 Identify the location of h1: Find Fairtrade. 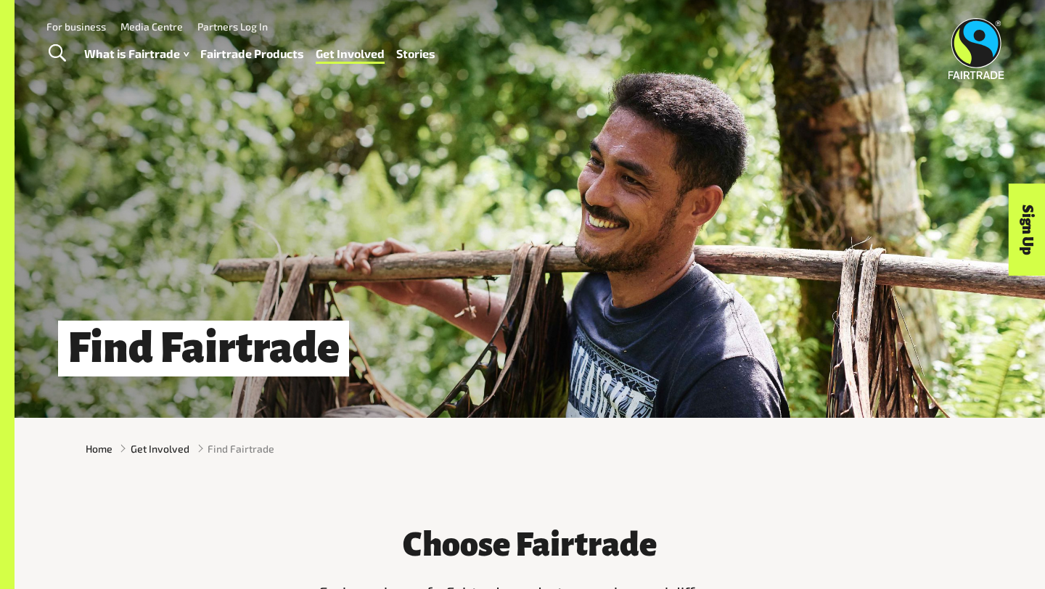
(203, 348).